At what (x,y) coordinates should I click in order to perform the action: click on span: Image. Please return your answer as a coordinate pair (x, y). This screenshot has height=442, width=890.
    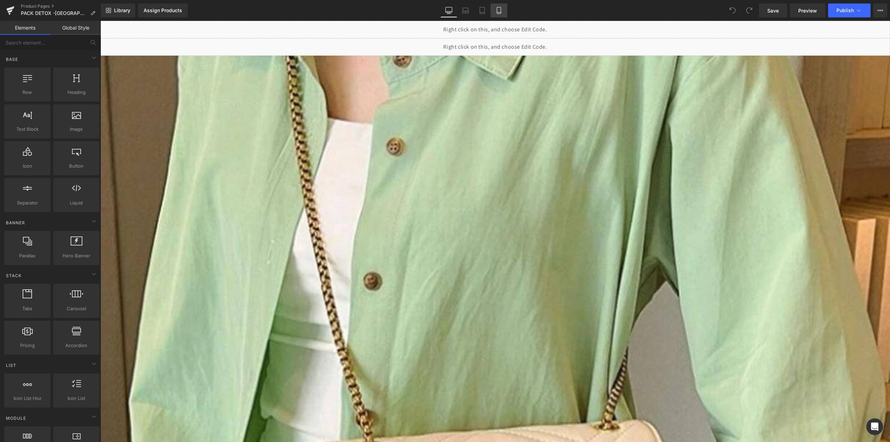
    Looking at the image, I should click on (76, 129).